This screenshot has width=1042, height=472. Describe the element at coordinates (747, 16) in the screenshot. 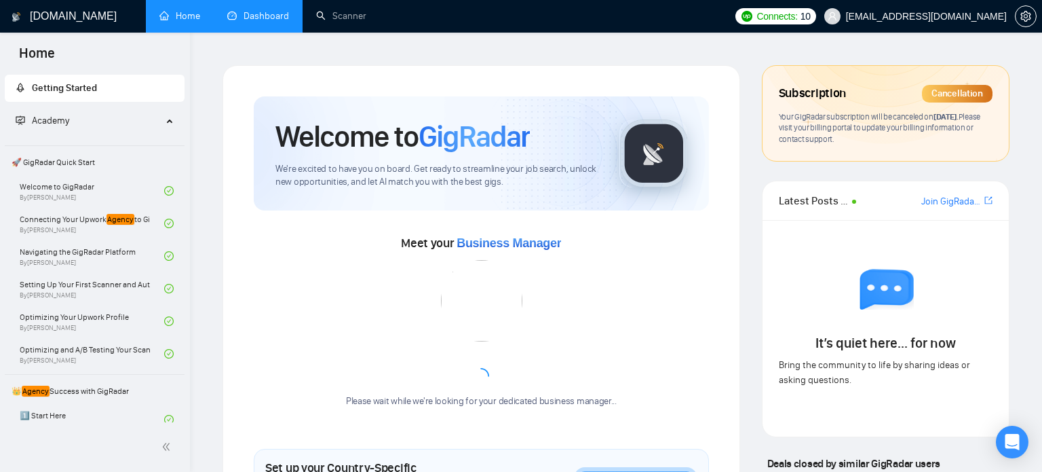

I see `img: upwork-logo.png` at that location.